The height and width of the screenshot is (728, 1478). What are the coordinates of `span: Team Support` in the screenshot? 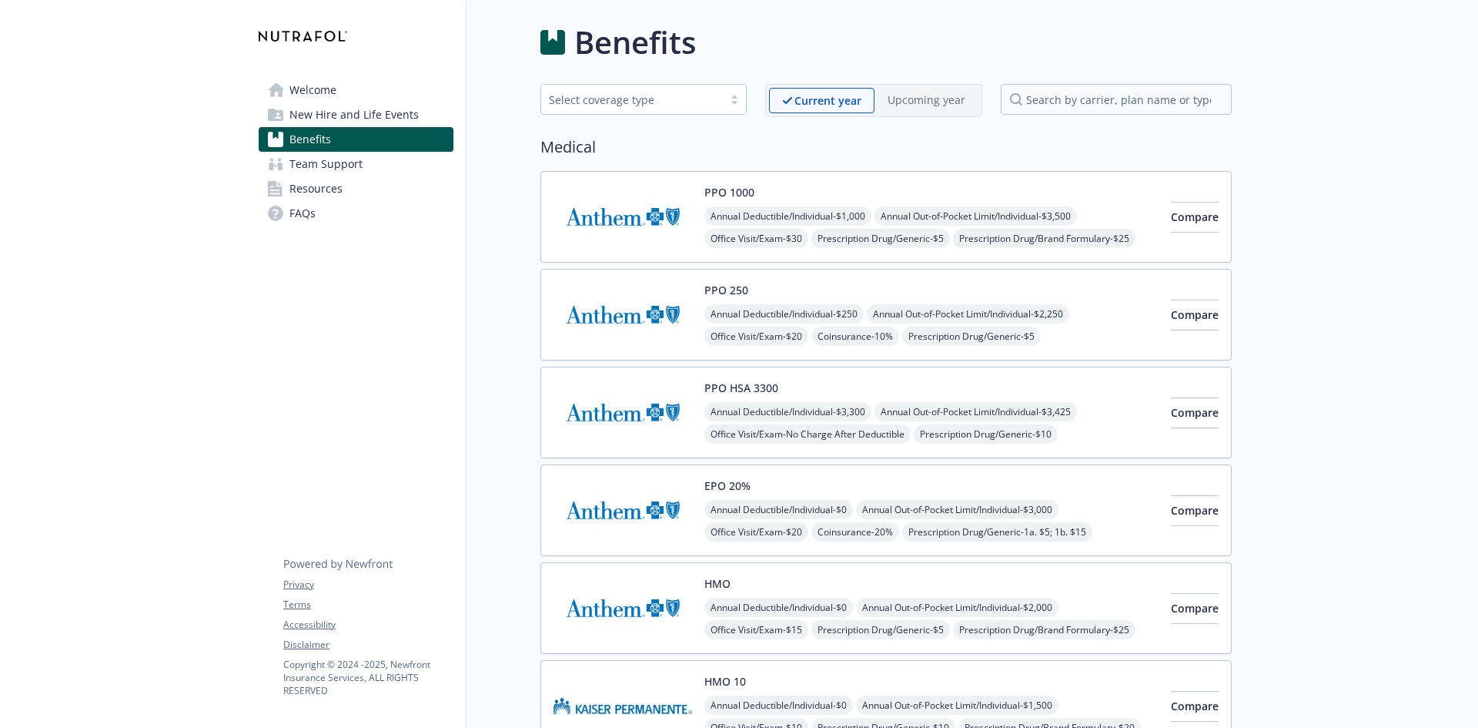 It's located at (326, 164).